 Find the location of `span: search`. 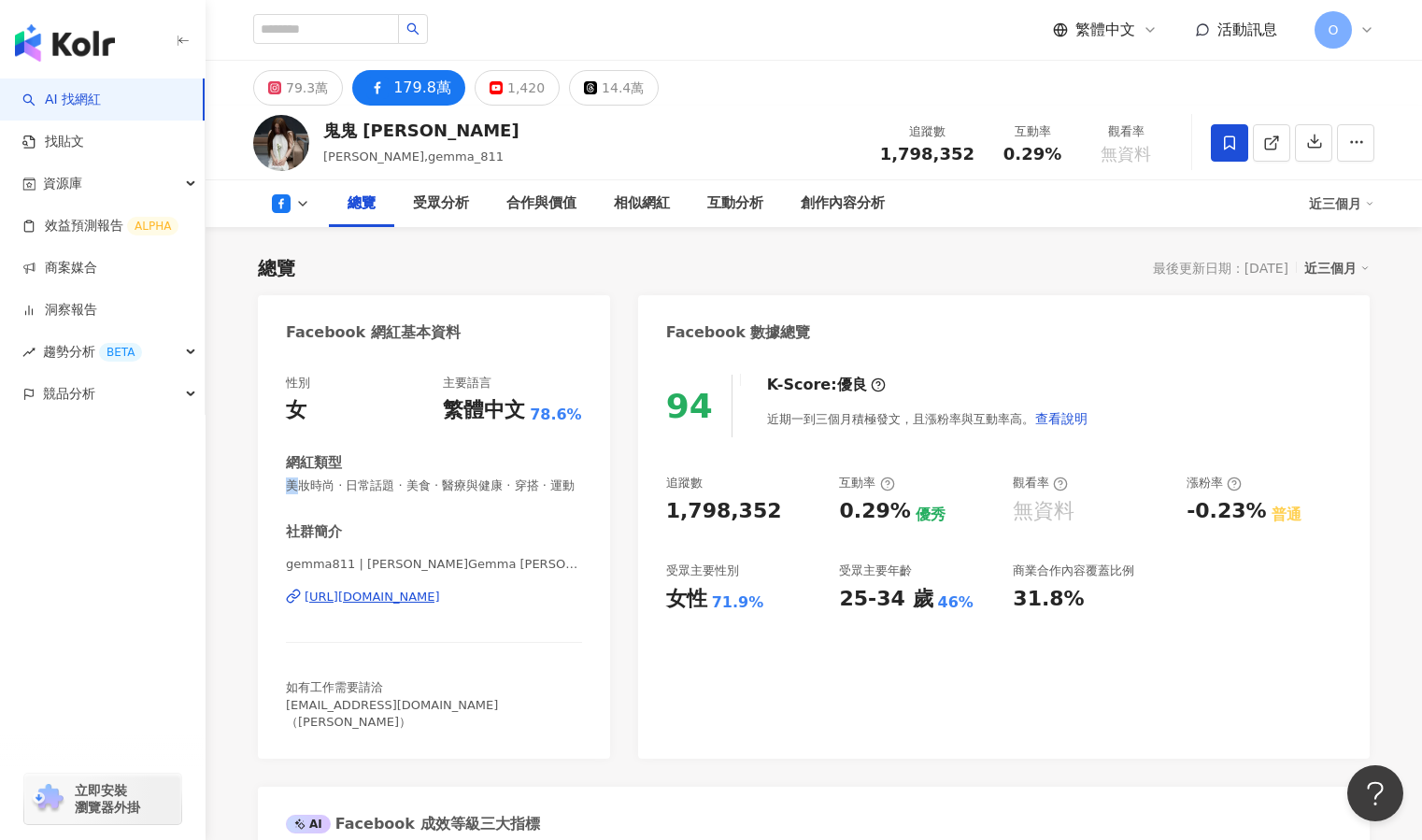

span: search is located at coordinates (413, 29).